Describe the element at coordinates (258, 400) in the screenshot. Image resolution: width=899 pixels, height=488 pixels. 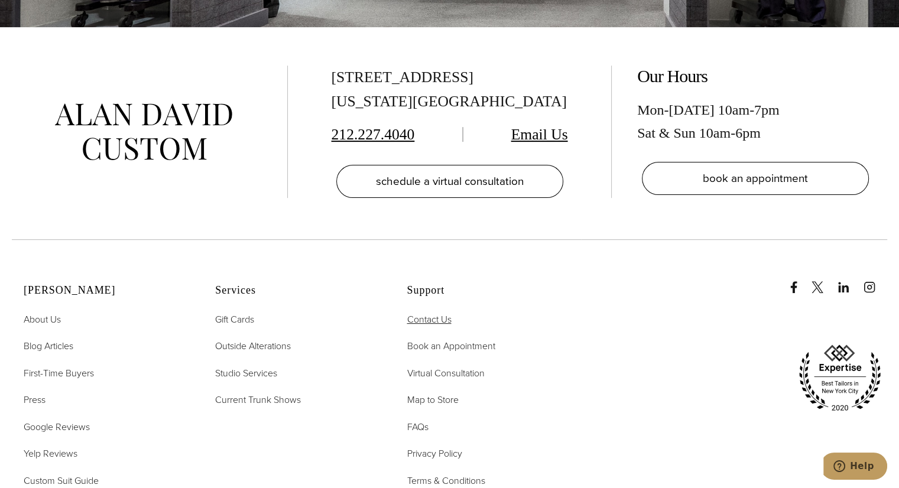
I see `span: Current Trunk Shows` at that location.